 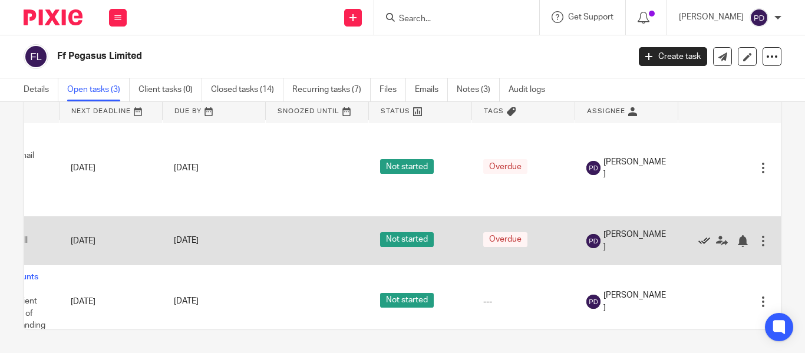 I want to click on a: Notes (3), so click(x=478, y=90).